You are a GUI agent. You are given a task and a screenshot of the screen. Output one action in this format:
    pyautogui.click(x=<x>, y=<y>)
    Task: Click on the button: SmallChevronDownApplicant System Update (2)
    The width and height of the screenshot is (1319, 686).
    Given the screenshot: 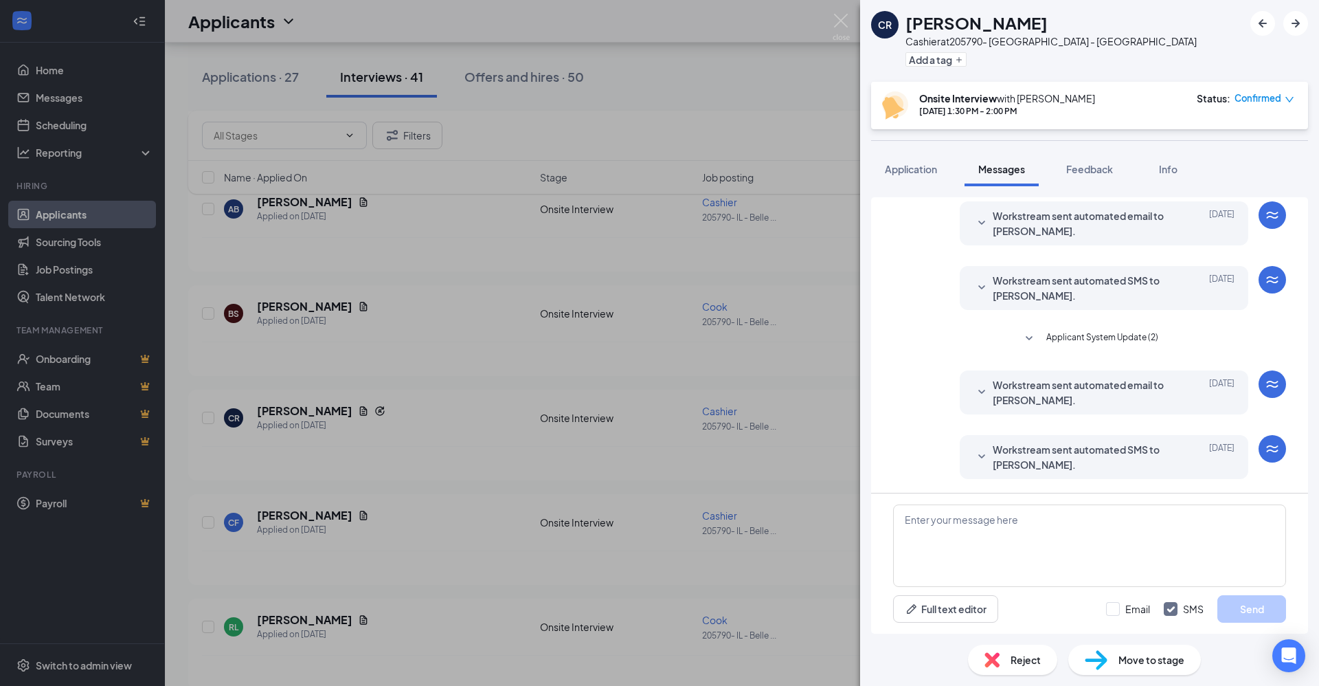 What is the action you would take?
    pyautogui.click(x=1089, y=339)
    